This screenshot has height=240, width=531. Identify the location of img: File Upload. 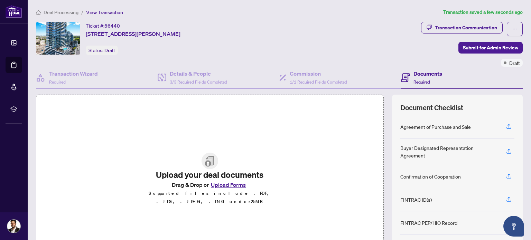
(210, 161).